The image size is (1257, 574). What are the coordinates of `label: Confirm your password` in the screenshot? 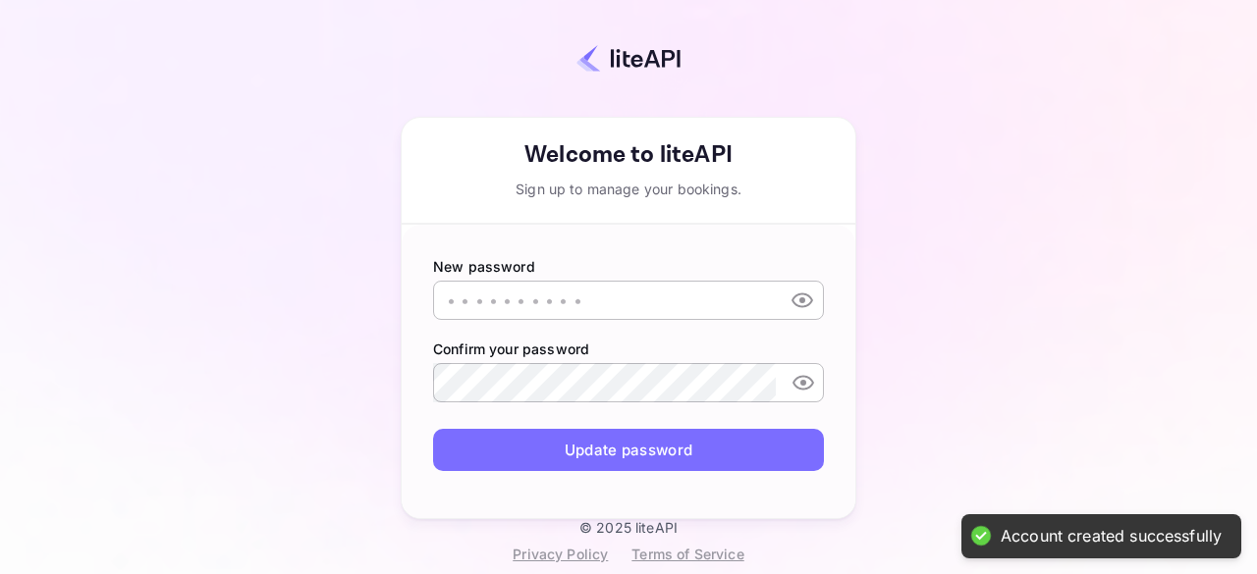 It's located at (628, 349).